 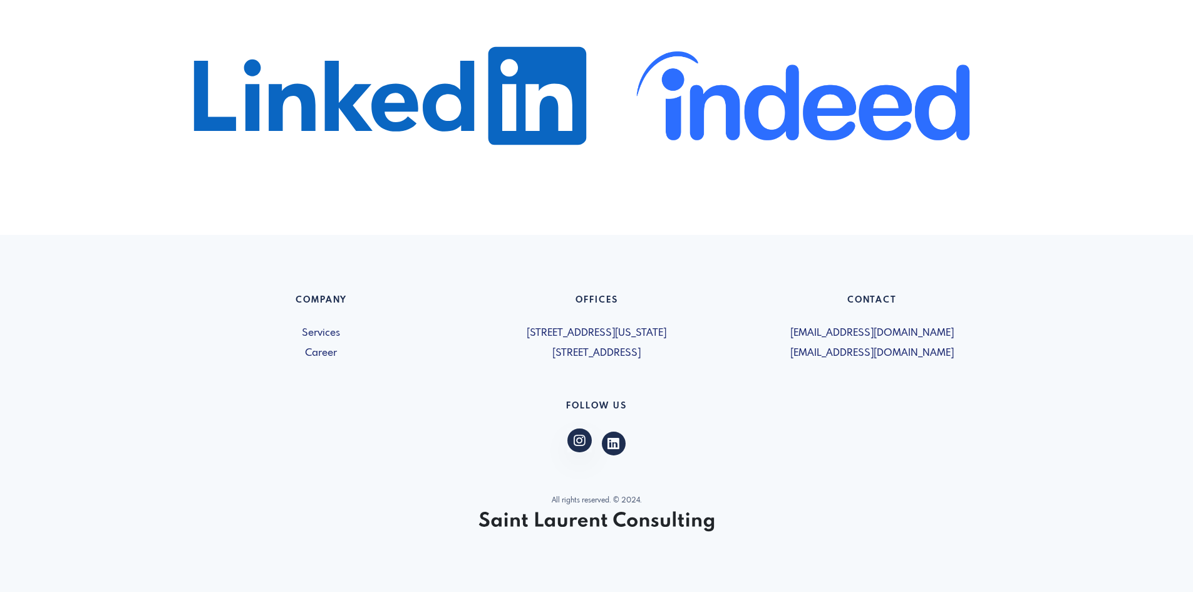 I want to click on h6: Contact, so click(x=873, y=303).